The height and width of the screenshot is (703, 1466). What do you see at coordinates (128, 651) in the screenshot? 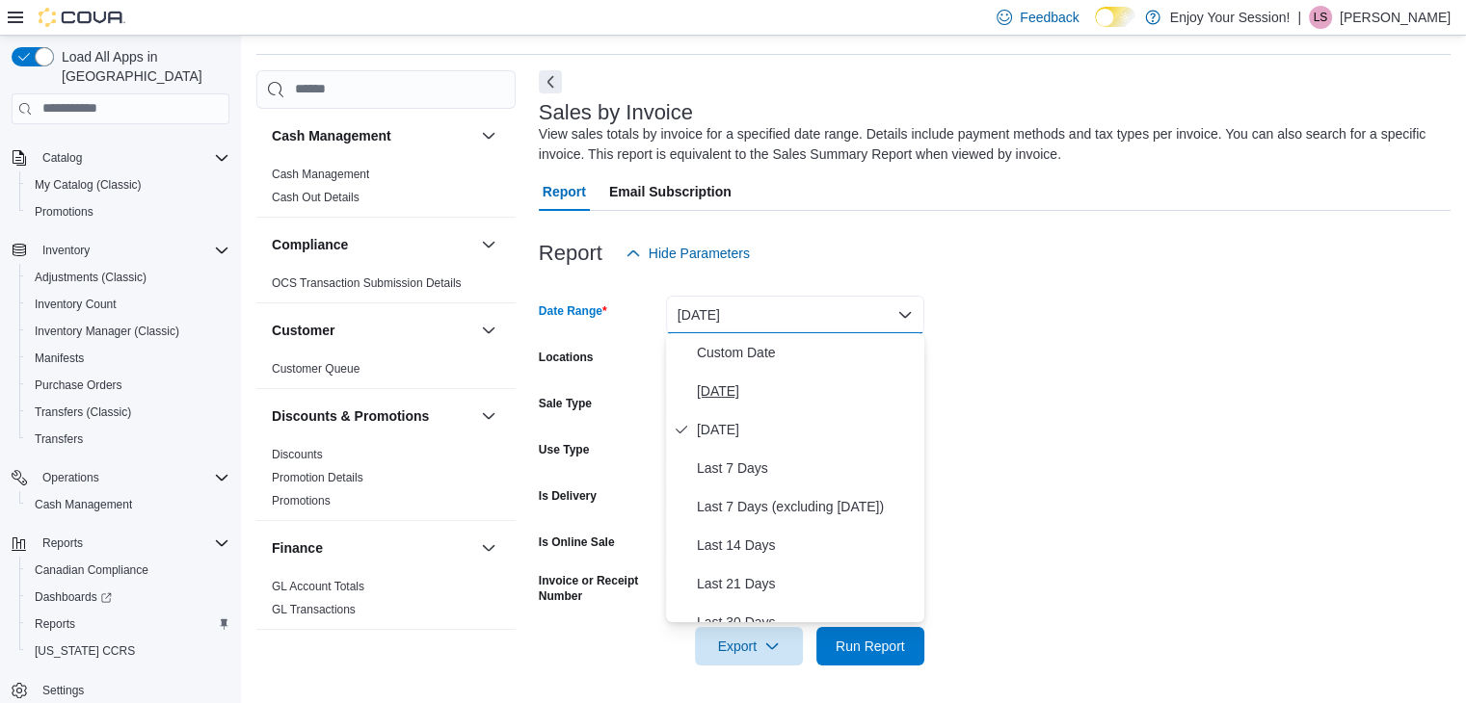
I see `span: Washington CCRS` at bounding box center [128, 651].